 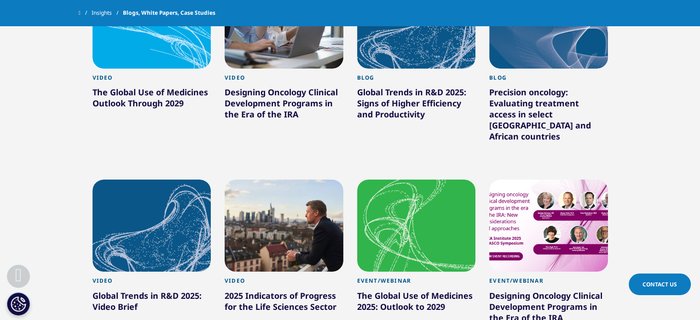 I want to click on a: Blog Global Trends in R&D 2025: Signs of Higher Efficiency and Productivity, so click(x=417, y=106).